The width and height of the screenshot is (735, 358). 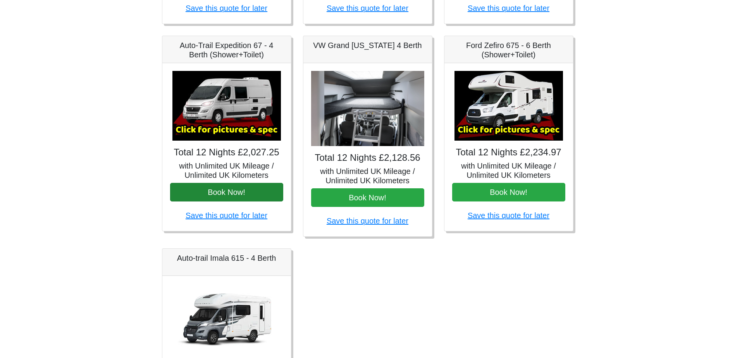 I want to click on h4: Total 12 Nights £2,027.25, so click(x=227, y=152).